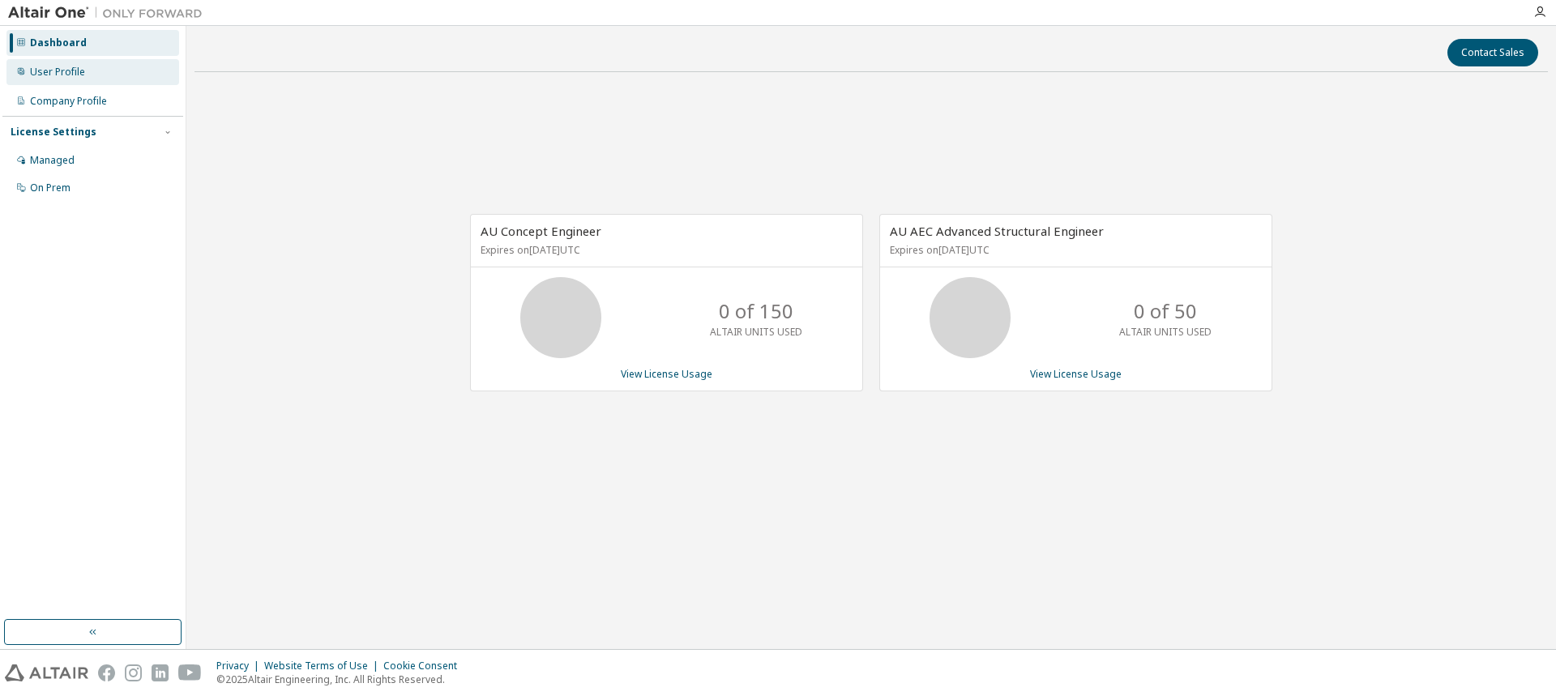 This screenshot has height=696, width=1556. I want to click on img: altair_logo.svg, so click(46, 673).